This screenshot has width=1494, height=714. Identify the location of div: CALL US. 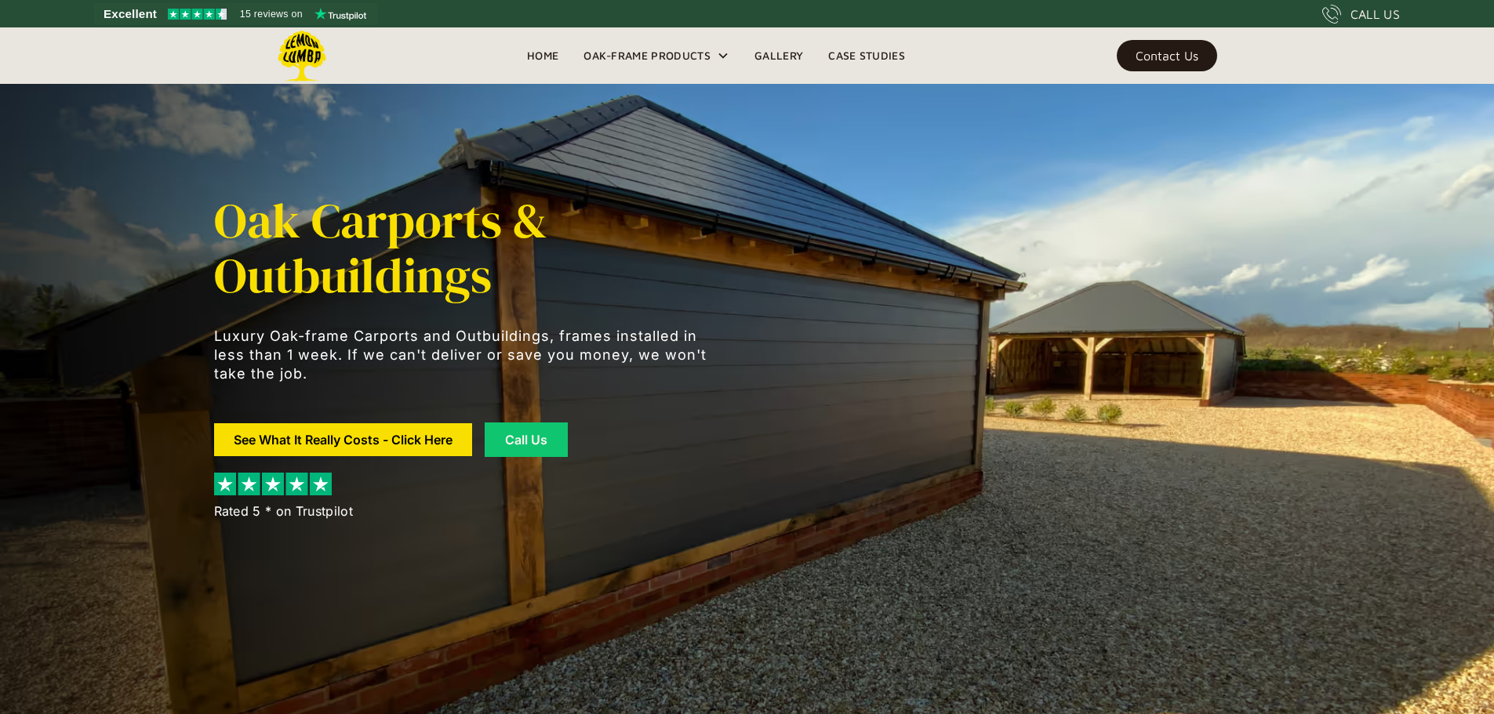
(1375, 14).